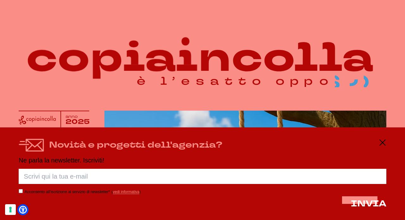 Image resolution: width=405 pixels, height=220 pixels. I want to click on p: Ne parla la newsletter. Iscriviti!, so click(202, 161).